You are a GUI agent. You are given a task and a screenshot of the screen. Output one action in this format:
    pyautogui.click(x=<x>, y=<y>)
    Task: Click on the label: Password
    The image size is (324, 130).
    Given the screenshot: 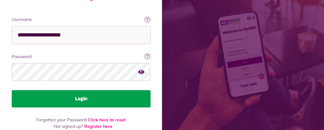 What is the action you would take?
    pyautogui.click(x=81, y=57)
    